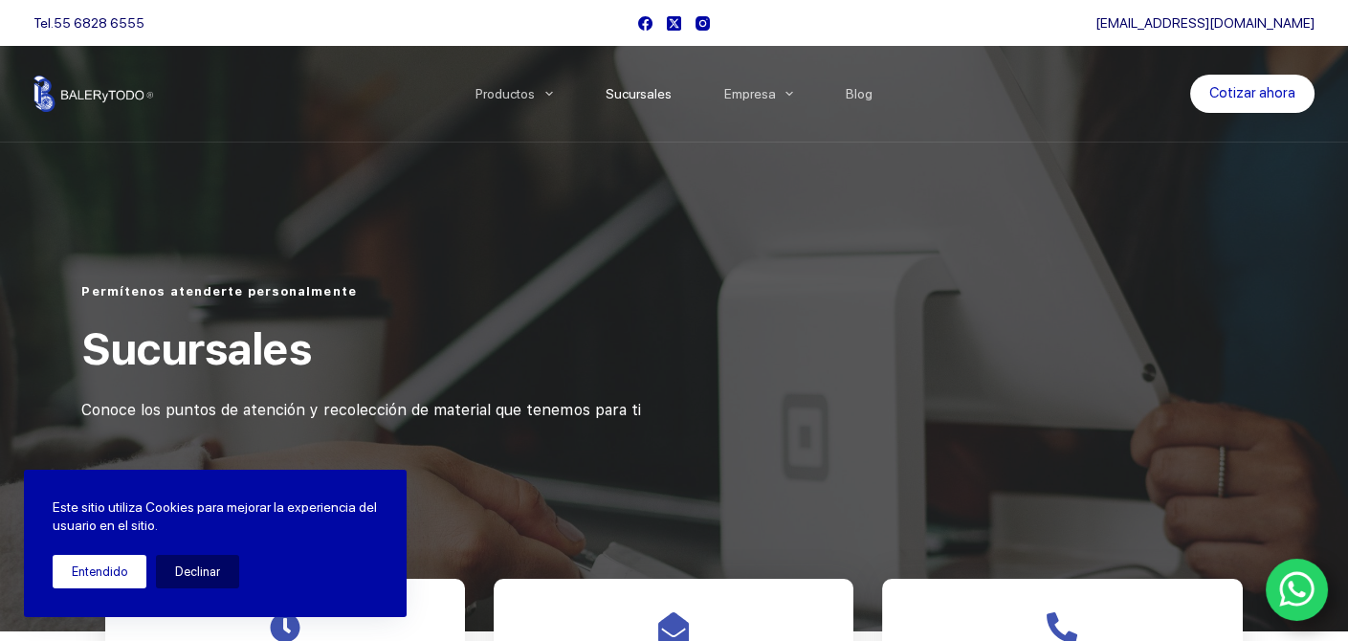 The width and height of the screenshot is (1348, 641). Describe the element at coordinates (196, 348) in the screenshot. I see `span: Sucursales` at that location.